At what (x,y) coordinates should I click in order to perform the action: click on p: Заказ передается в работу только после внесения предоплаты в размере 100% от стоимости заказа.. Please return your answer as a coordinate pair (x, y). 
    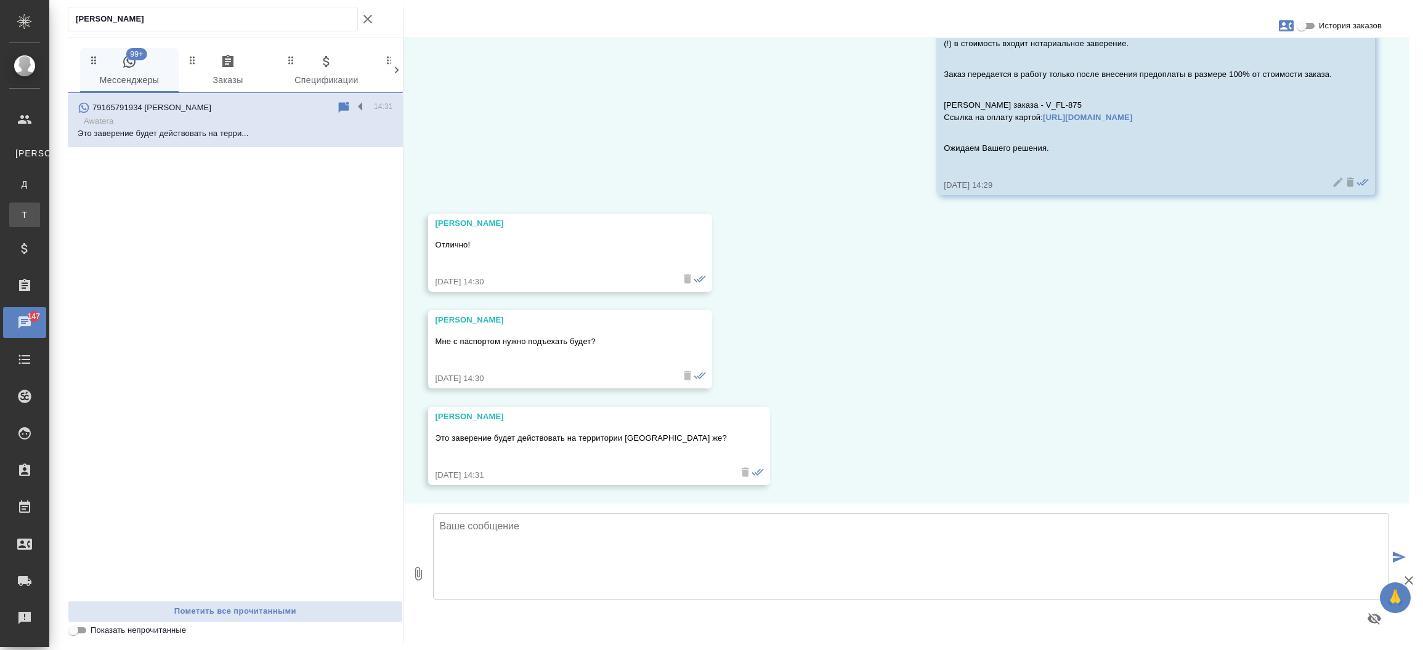
    Looking at the image, I should click on (1137, 75).